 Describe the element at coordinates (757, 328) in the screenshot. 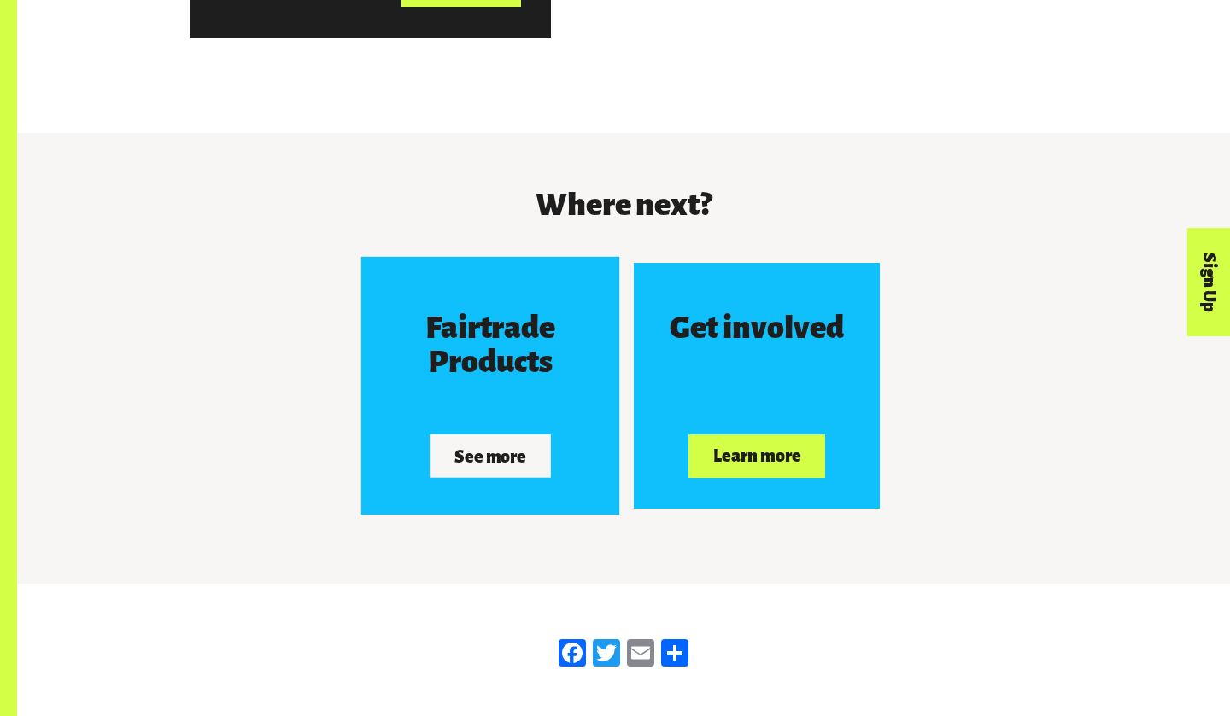

I see `h3: Get involved` at that location.